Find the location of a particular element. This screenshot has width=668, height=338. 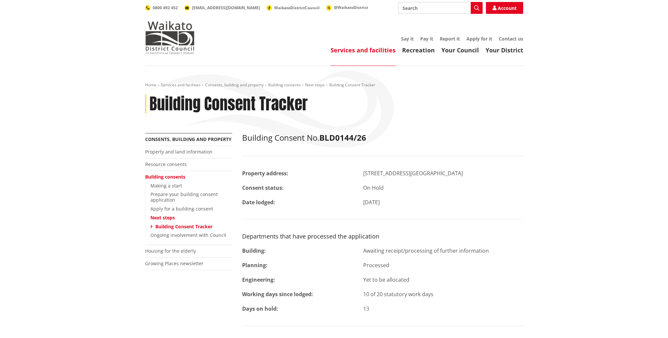

nav: breadcrumb is located at coordinates (334, 85).